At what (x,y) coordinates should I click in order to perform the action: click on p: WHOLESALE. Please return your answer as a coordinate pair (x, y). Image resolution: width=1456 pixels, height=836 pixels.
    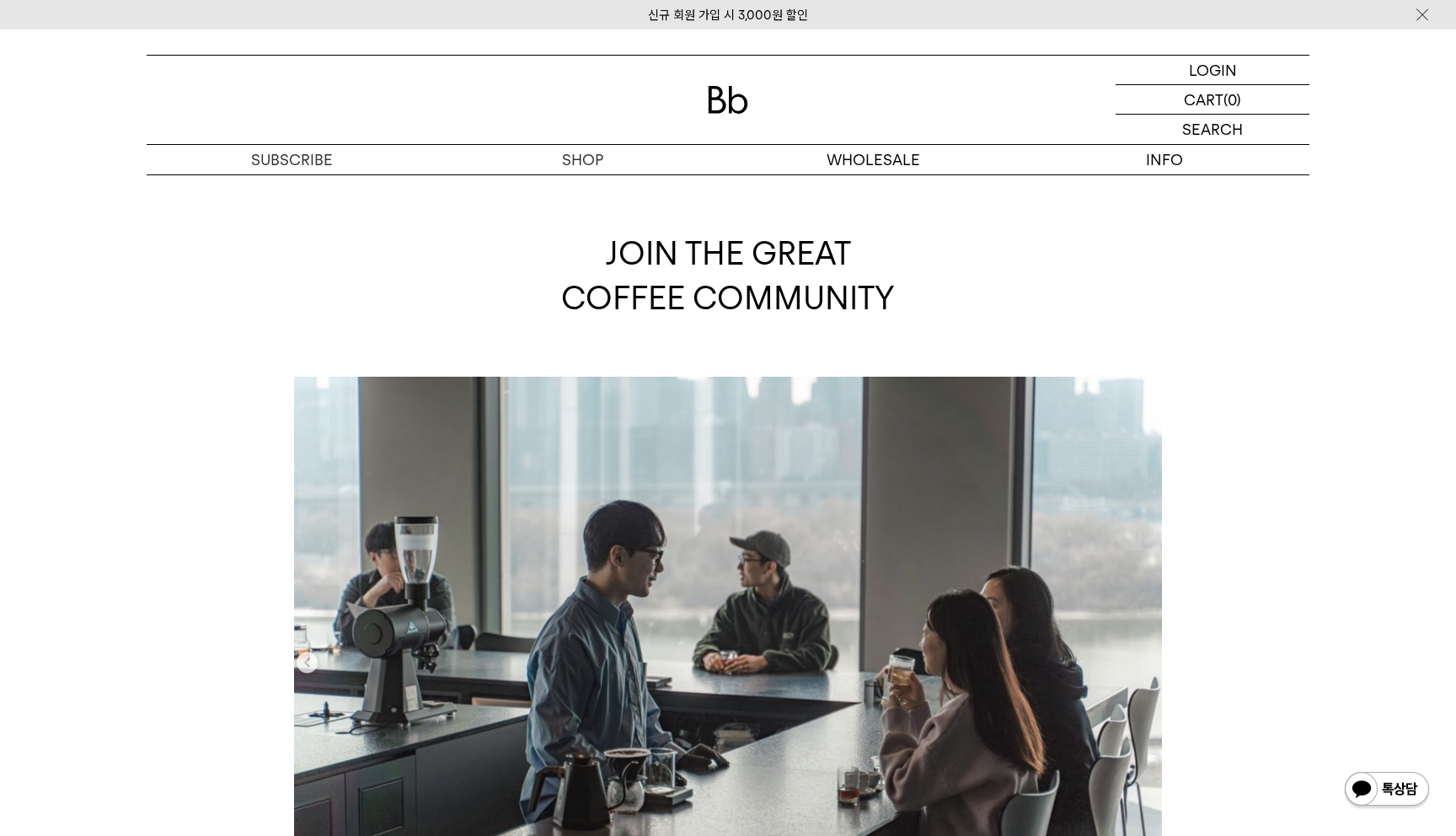
    Looking at the image, I should click on (873, 159).